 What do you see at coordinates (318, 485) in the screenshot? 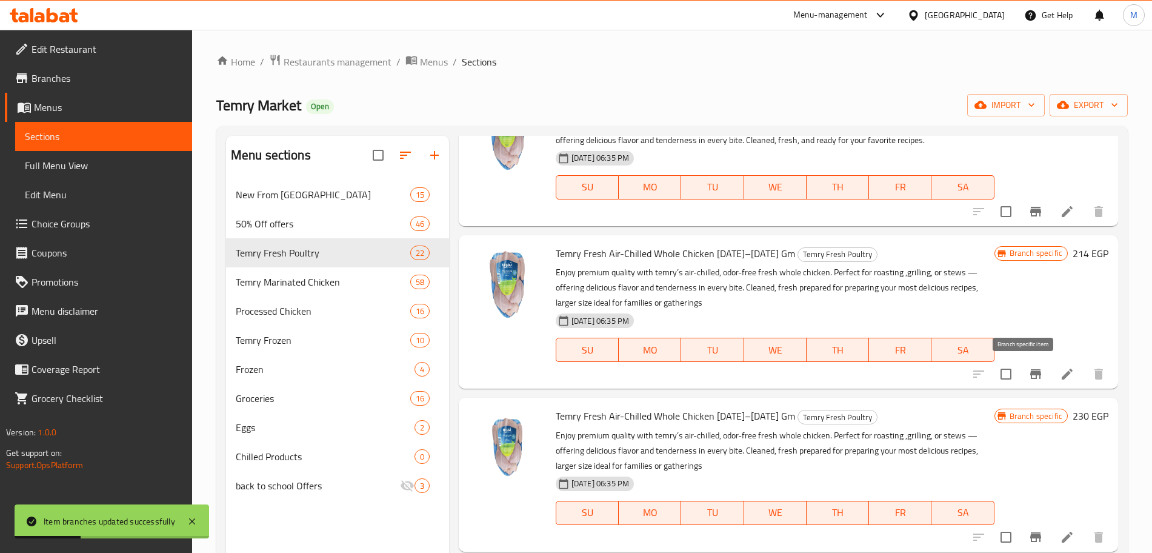
I see `span: back to school Offers` at bounding box center [318, 485].